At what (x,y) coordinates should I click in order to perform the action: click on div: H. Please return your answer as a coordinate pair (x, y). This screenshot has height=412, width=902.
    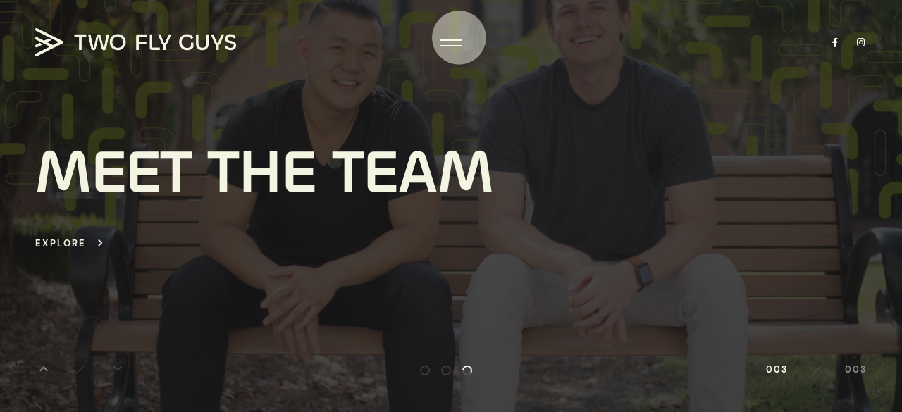
    Looking at the image, I should click on (260, 173).